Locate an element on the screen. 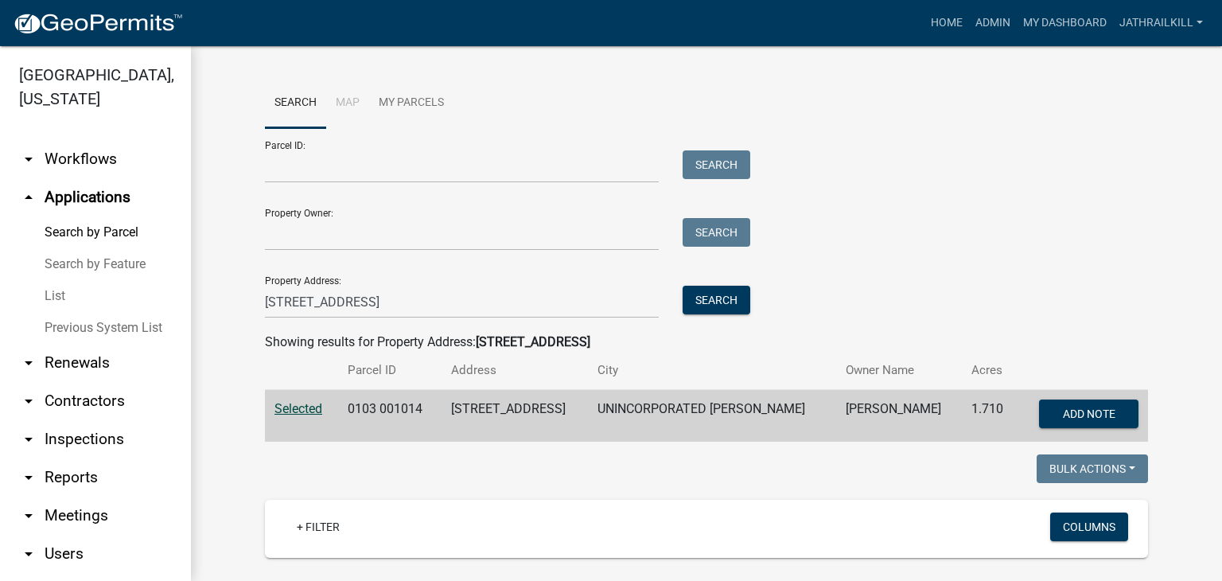 This screenshot has height=581, width=1222. th: Acres is located at coordinates (990, 370).